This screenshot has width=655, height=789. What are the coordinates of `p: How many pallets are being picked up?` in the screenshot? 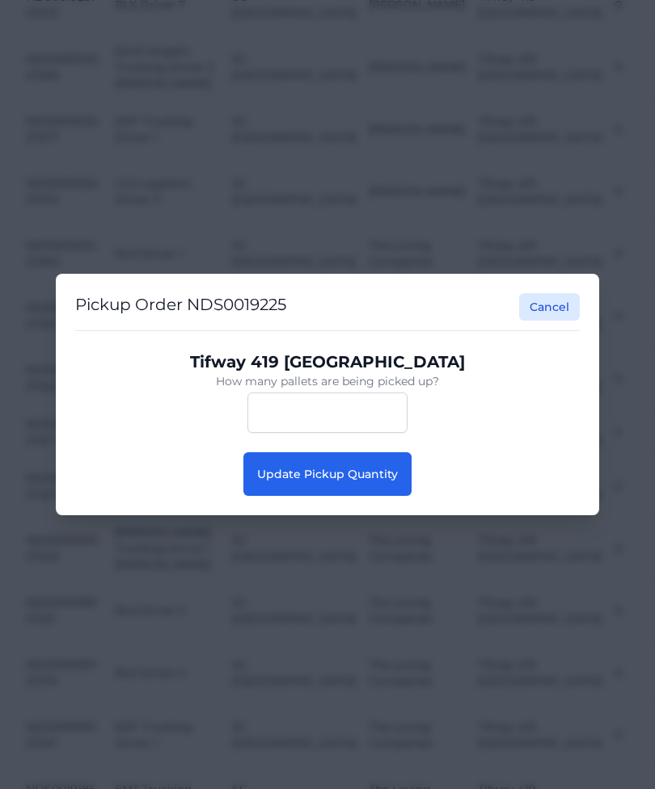 It's located at (327, 381).